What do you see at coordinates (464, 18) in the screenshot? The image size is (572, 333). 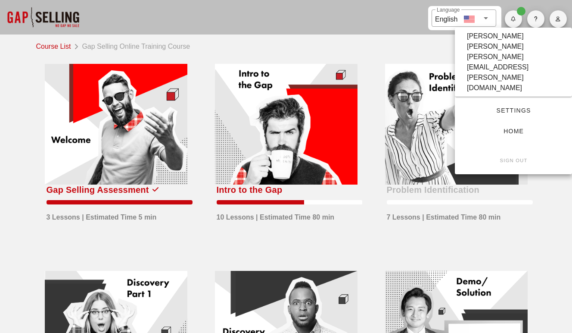 I see `div: LanguageEnglish` at bounding box center [464, 18].